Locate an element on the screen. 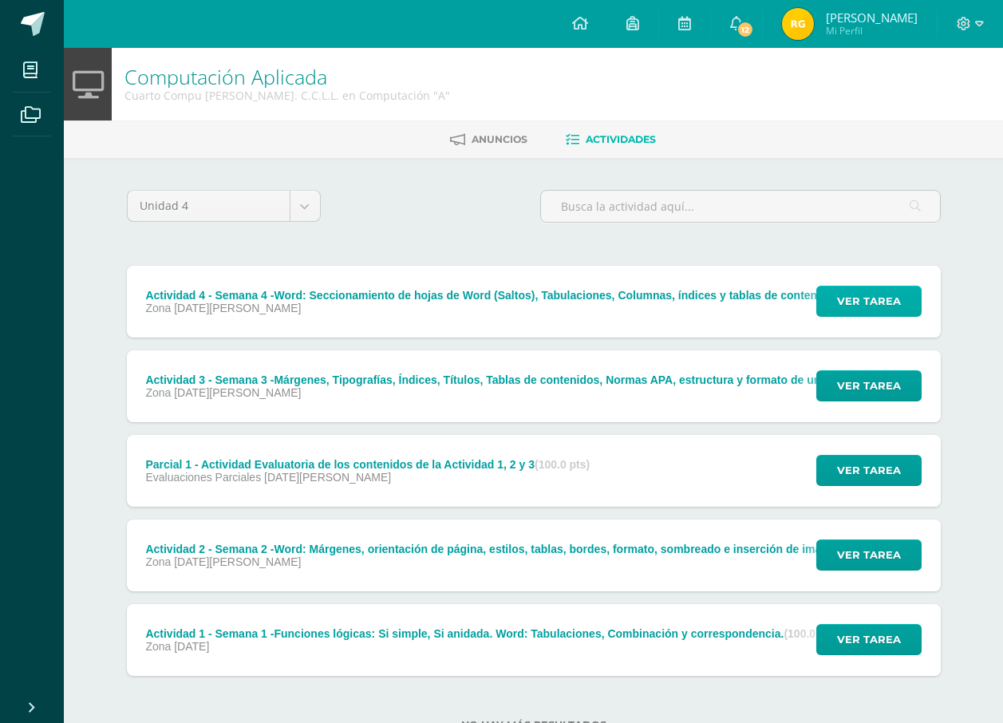  span: Unidad 4 is located at coordinates (208, 206).